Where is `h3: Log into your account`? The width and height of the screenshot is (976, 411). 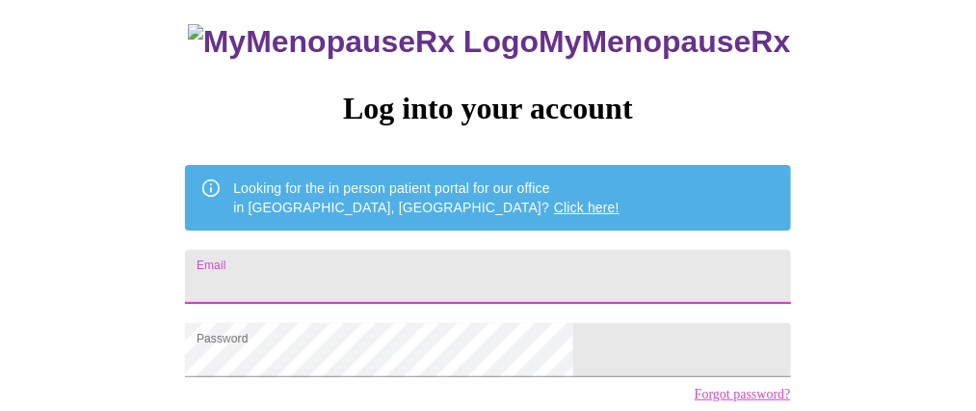
h3: Log into your account is located at coordinates (488, 108).